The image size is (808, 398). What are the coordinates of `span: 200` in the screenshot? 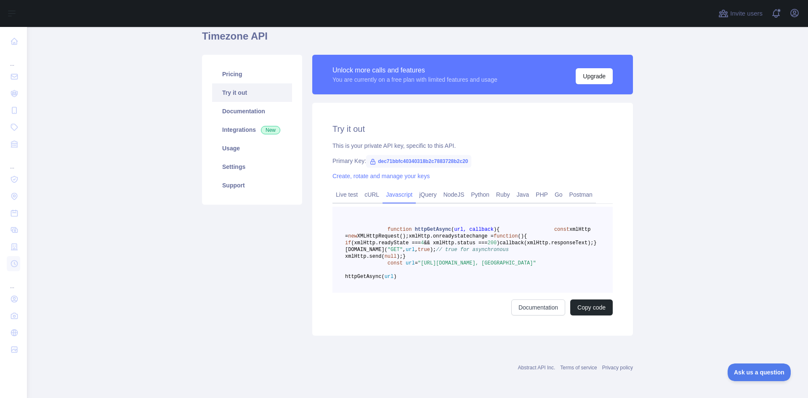 It's located at (492, 243).